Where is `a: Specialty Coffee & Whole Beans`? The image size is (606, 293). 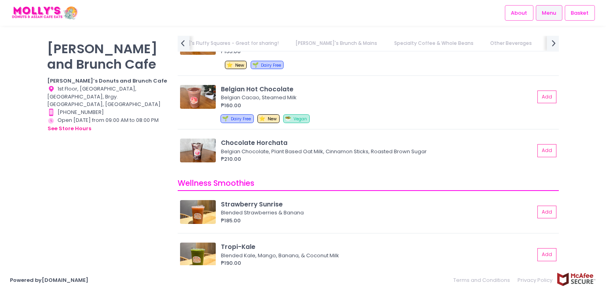 a: Specialty Coffee & Whole Beans is located at coordinates (433, 43).